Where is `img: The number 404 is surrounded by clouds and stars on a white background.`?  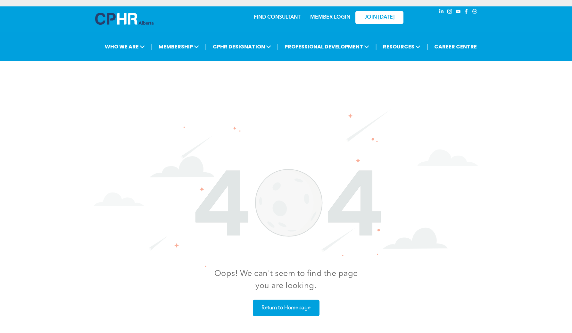 img: The number 404 is surrounded by clouds and stars on a white background. is located at coordinates (286, 188).